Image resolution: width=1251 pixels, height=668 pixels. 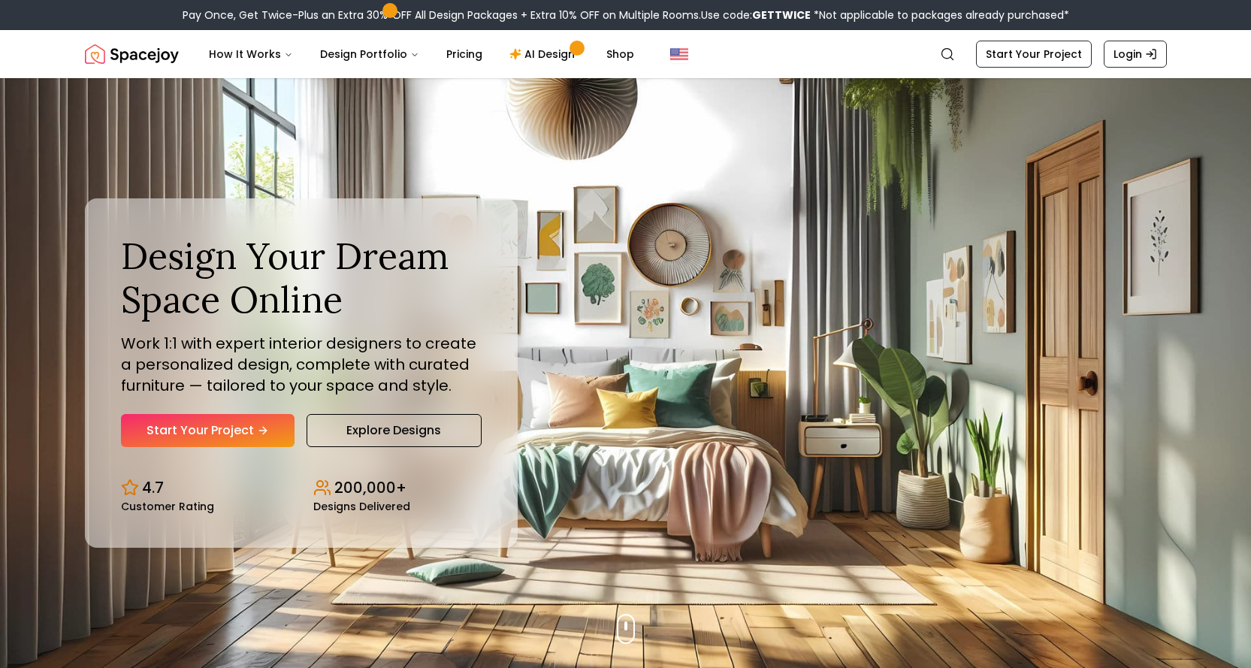 I want to click on nav: Main, so click(x=421, y=54).